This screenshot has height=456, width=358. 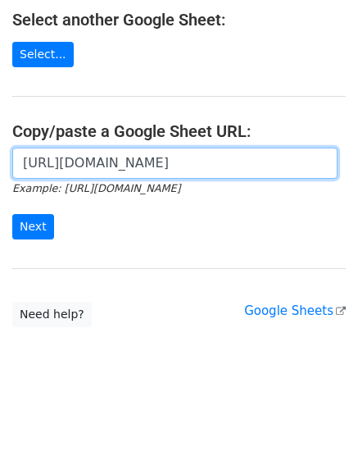 What do you see at coordinates (295, 311) in the screenshot?
I see `a: Google Sheets` at bounding box center [295, 311].